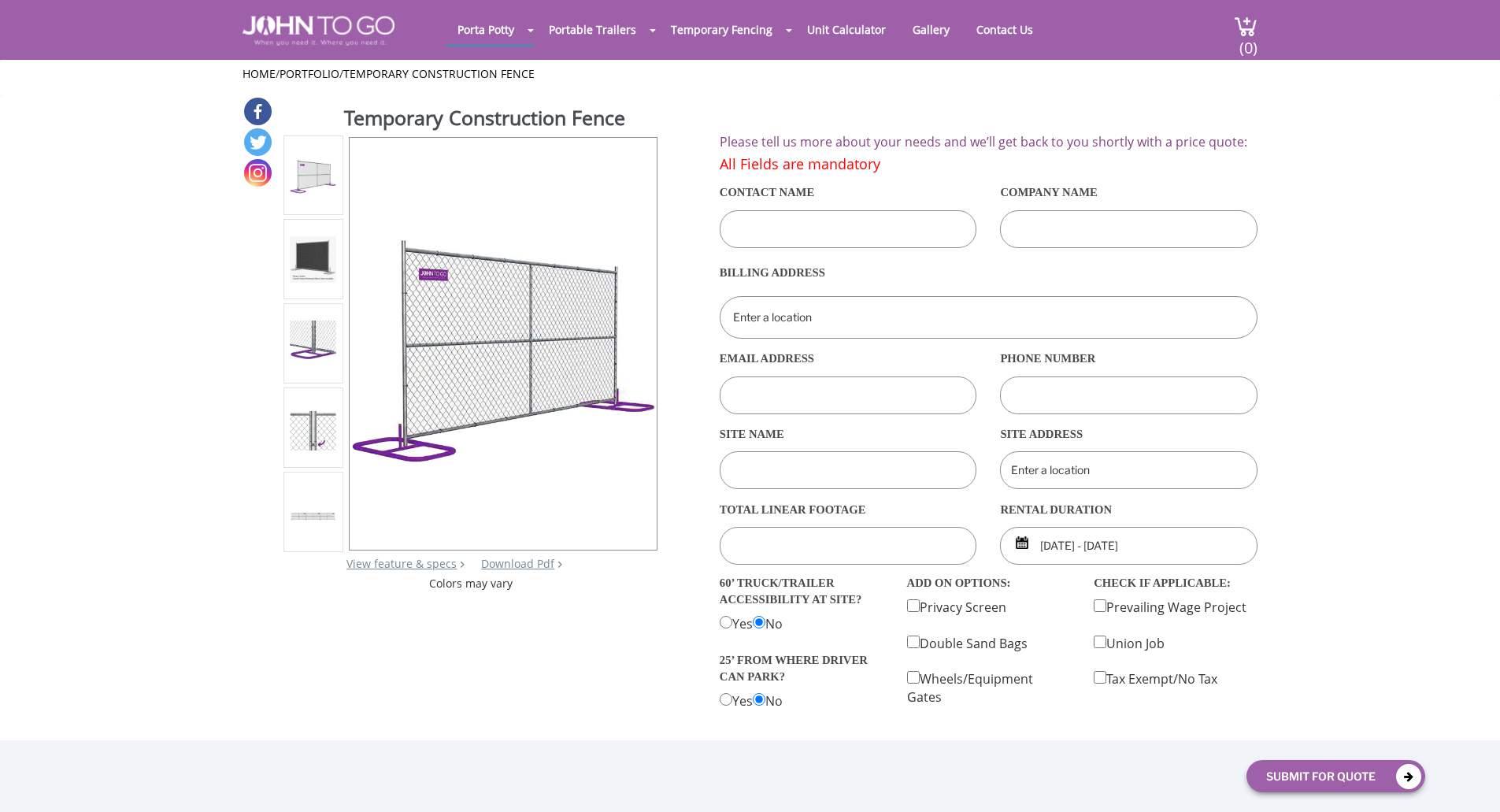 This screenshot has height=812, width=1500. Describe the element at coordinates (486, 29) in the screenshot. I see `a: Porta Potty` at that location.